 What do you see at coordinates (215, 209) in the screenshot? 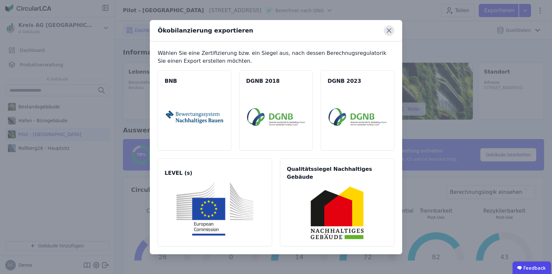
I see `img: levels` at bounding box center [215, 209].